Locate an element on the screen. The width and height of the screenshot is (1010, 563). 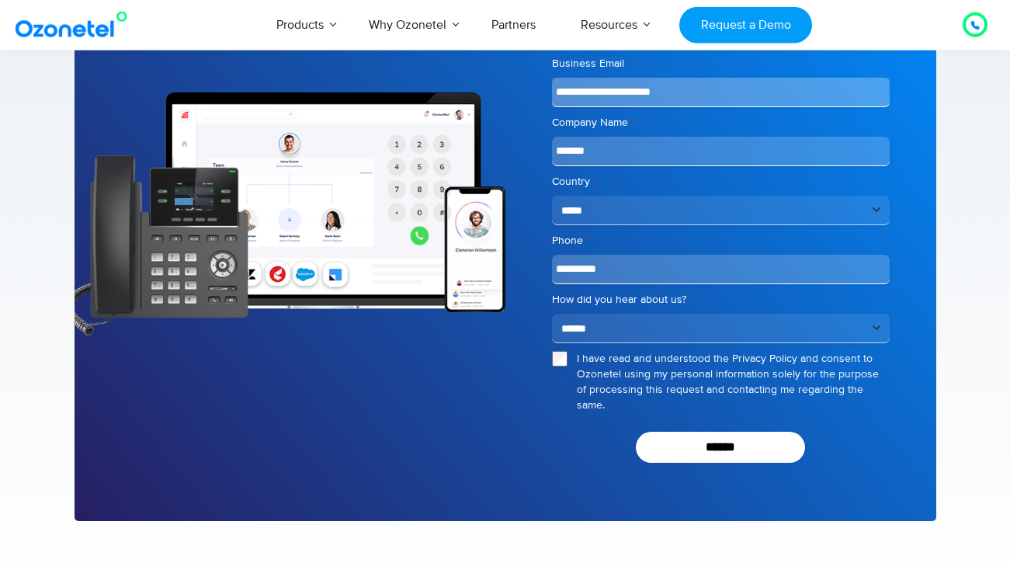
a: Request a Demo is located at coordinates (745, 25).